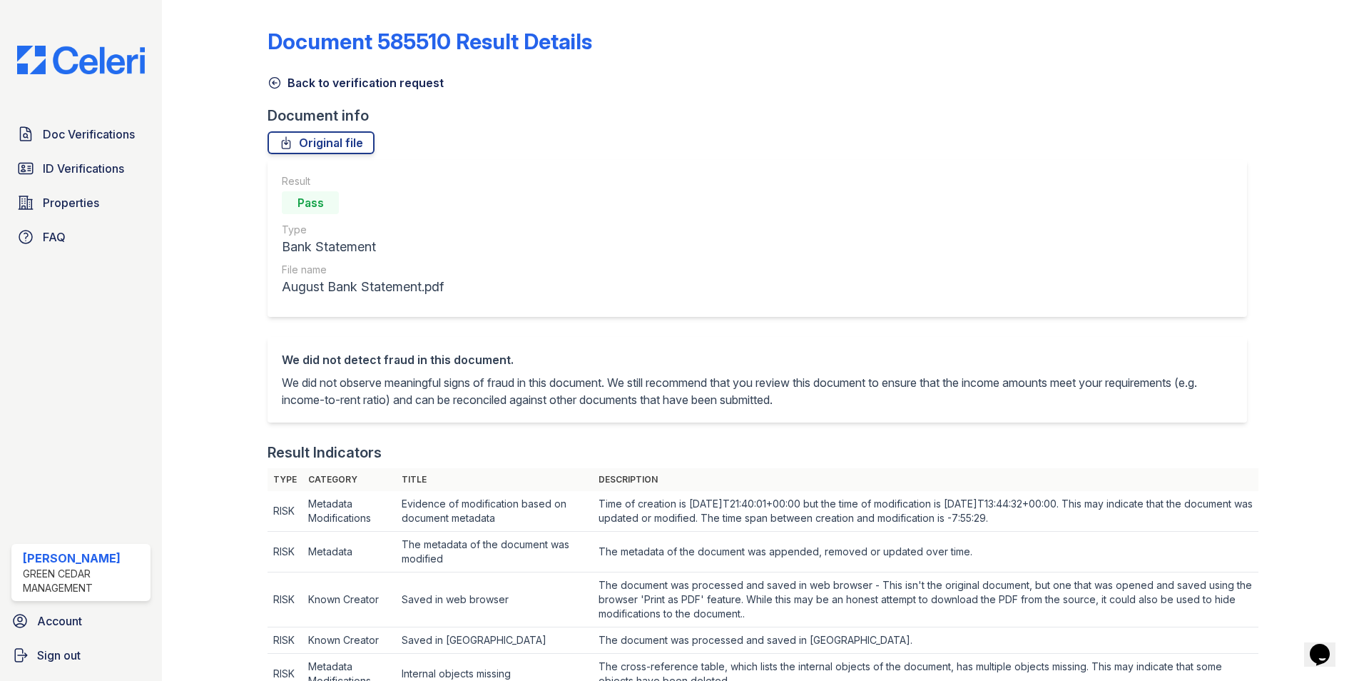 The width and height of the screenshot is (1364, 681). I want to click on th: Type, so click(285, 479).